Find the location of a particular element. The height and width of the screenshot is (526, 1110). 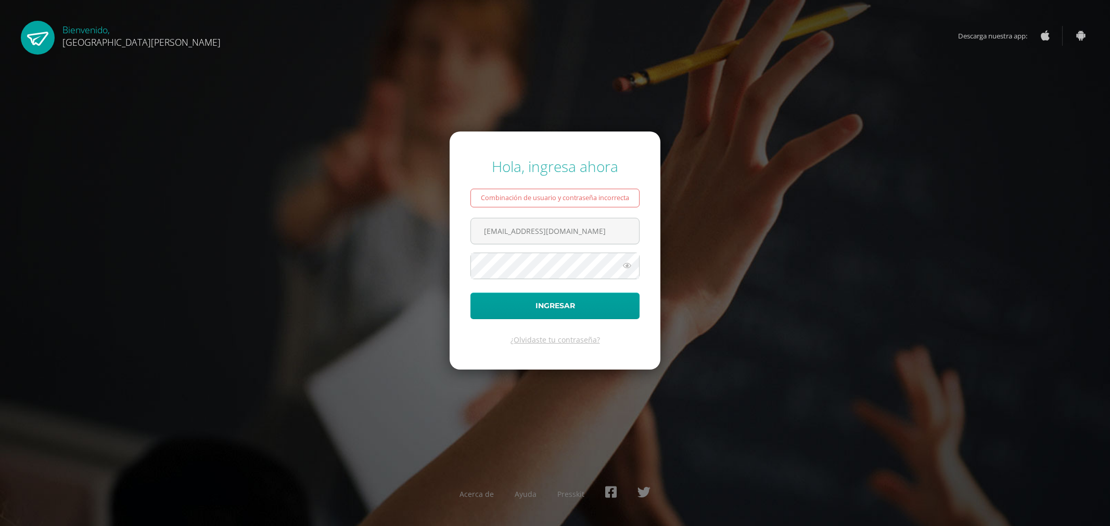

a: Acerca de is located at coordinates (476, 494).